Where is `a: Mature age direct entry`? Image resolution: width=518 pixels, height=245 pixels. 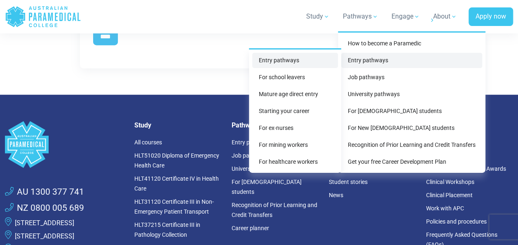
a: Mature age direct entry is located at coordinates (295, 94).